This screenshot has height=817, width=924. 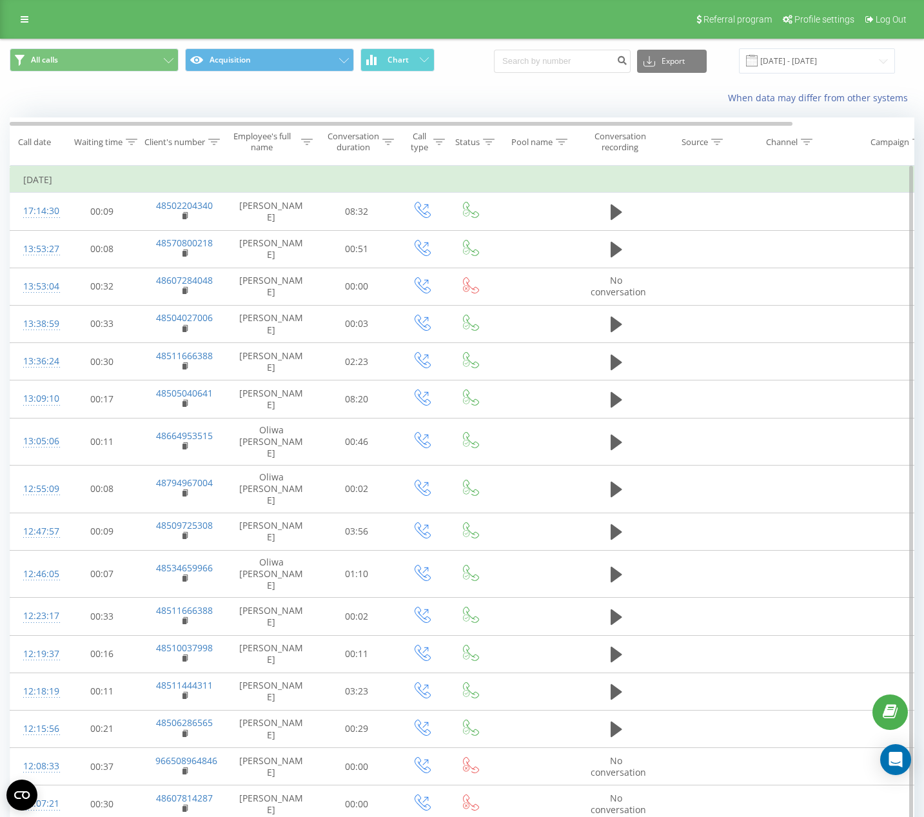 I want to click on a: 966508964846, so click(x=186, y=760).